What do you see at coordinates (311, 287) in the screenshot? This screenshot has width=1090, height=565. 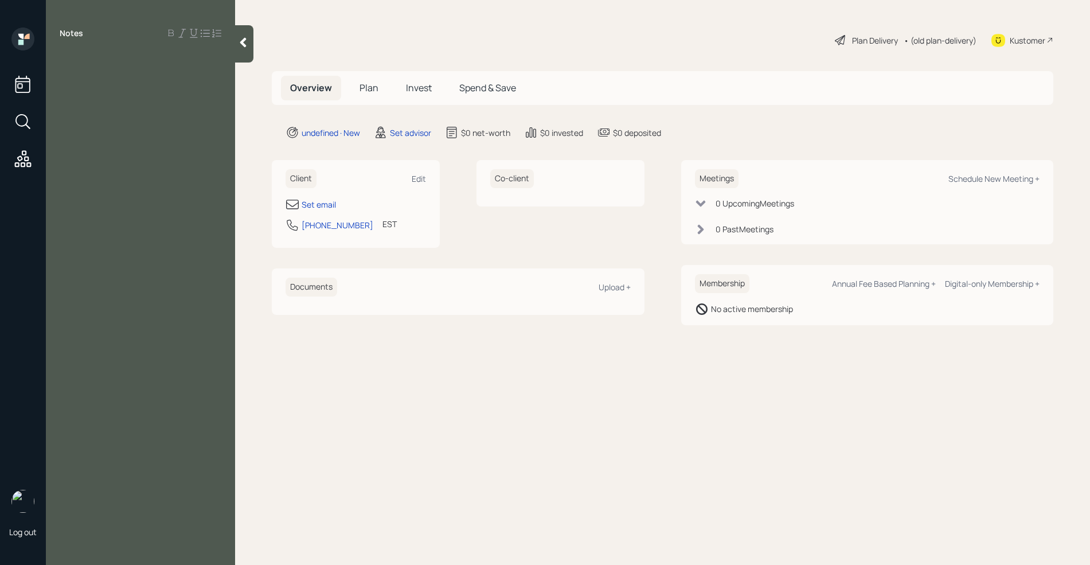 I see `h6: Documents` at bounding box center [311, 287].